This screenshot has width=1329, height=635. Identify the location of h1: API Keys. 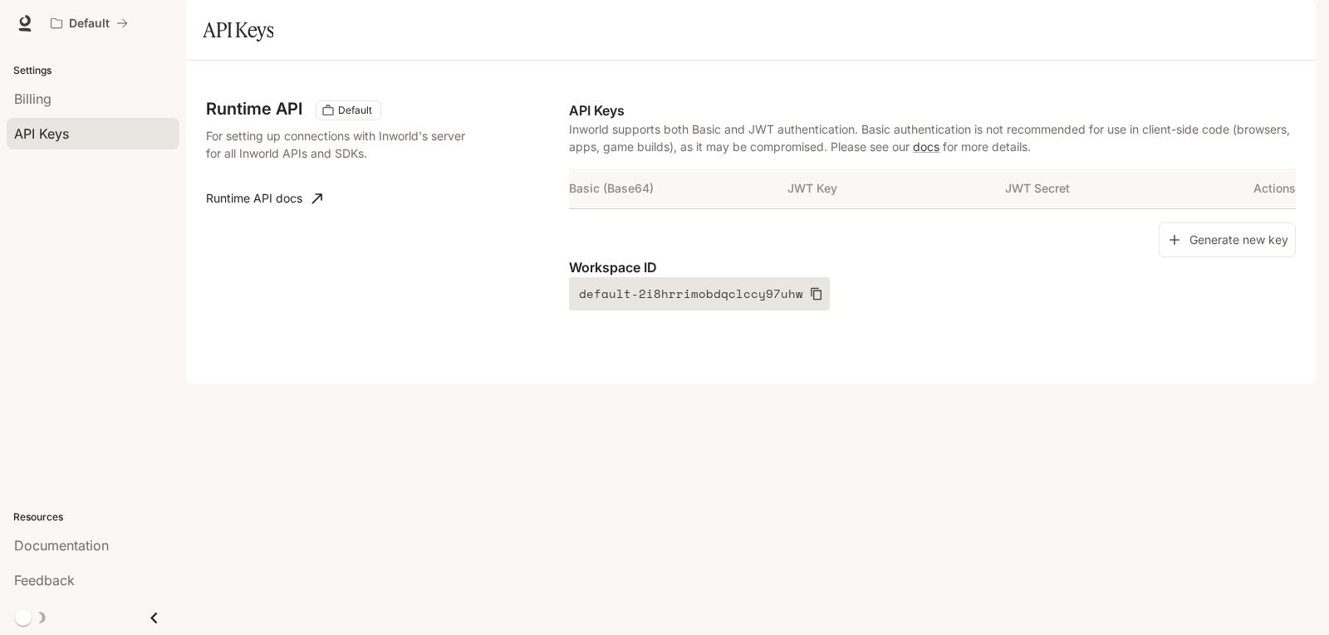
(238, 30).